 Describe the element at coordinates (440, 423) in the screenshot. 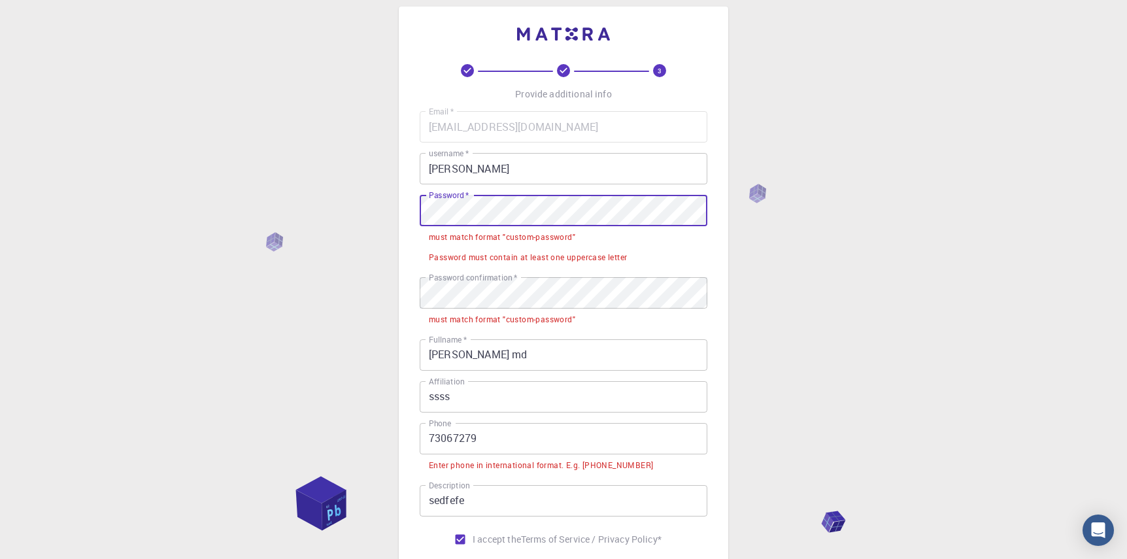

I see `label: Phone` at that location.